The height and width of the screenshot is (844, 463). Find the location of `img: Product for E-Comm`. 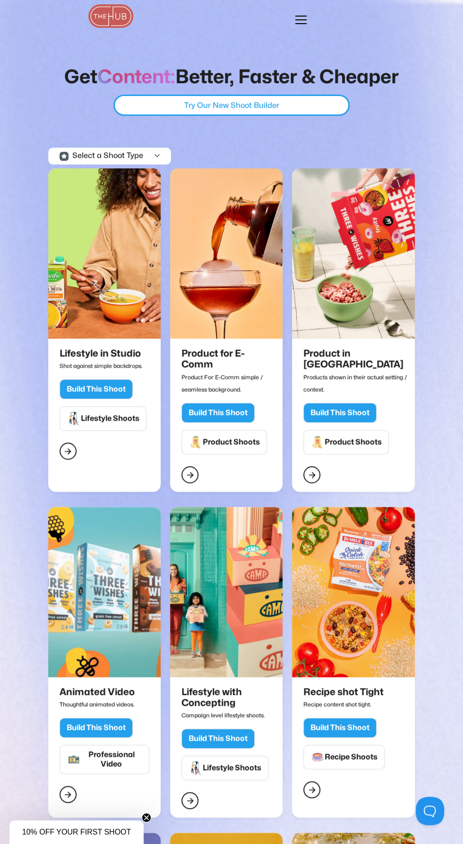

img: Product for E-Comm is located at coordinates (226, 253).